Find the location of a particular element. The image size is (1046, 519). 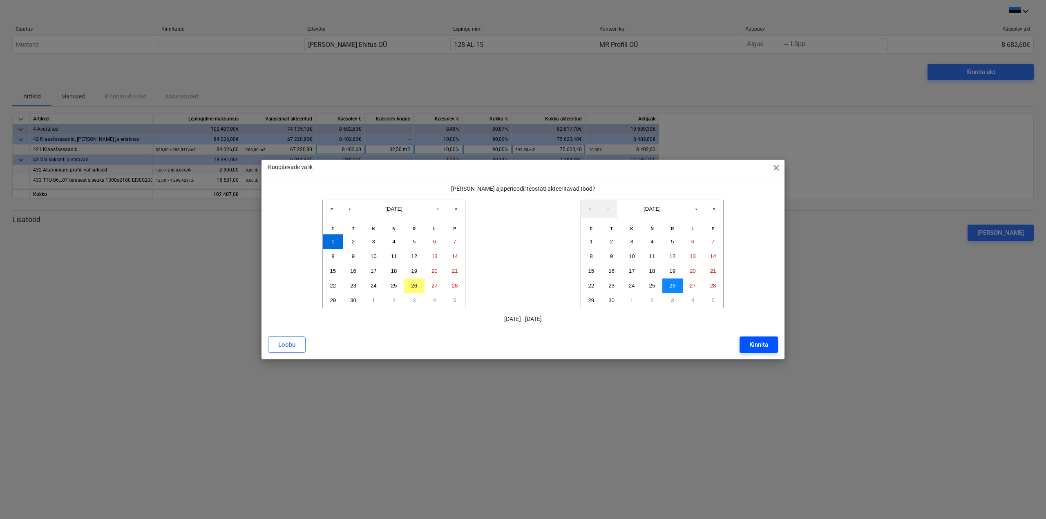

abbr: 24. september 2025 is located at coordinates (374, 286).